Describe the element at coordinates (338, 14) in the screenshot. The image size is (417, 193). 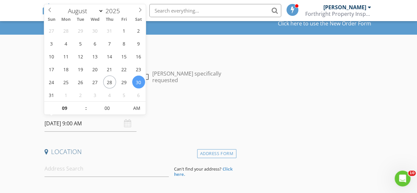
I see `div: Forthright Property Inspections` at that location.